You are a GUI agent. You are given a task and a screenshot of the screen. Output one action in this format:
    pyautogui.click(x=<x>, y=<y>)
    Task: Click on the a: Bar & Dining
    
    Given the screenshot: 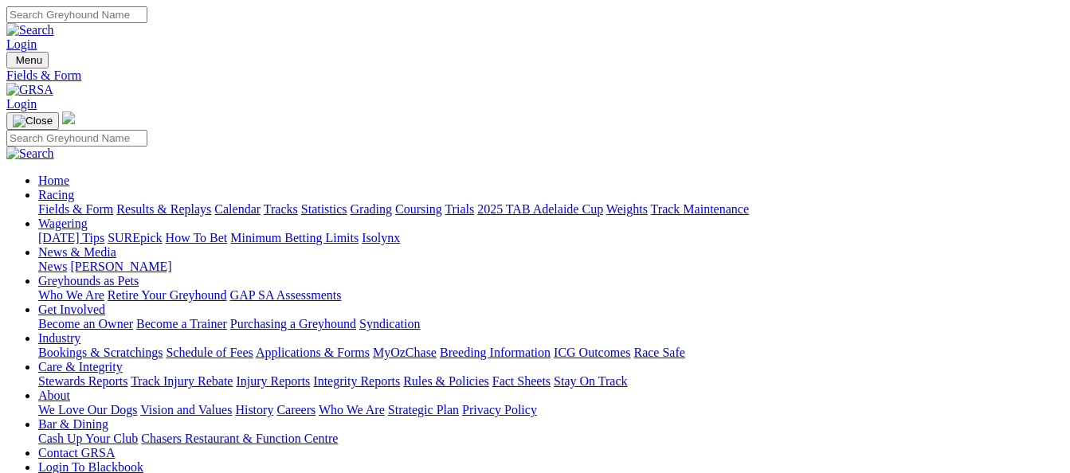 What is the action you would take?
    pyautogui.click(x=73, y=424)
    